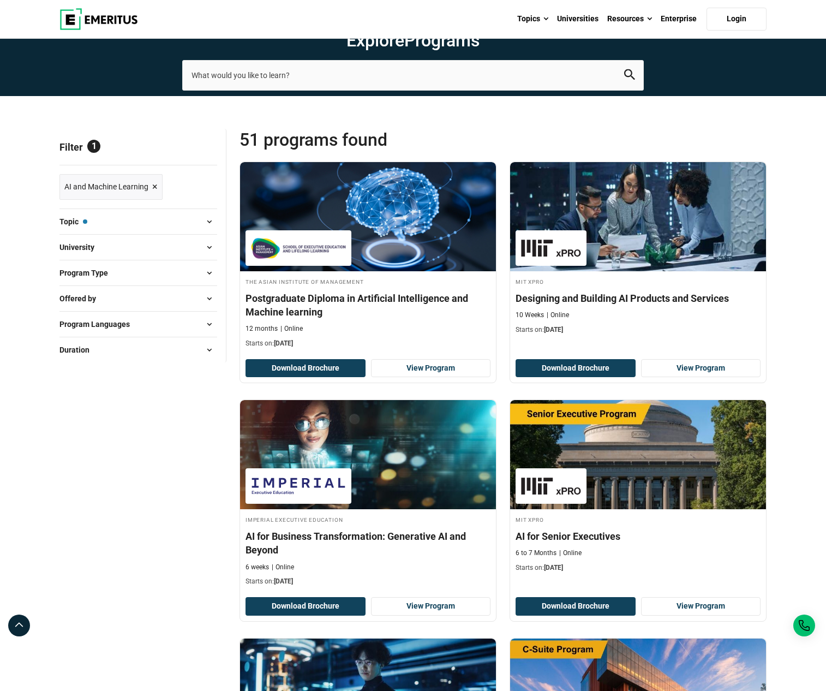 The width and height of the screenshot is (826, 691). Describe the element at coordinates (630, 76) in the screenshot. I see `a: search` at that location.